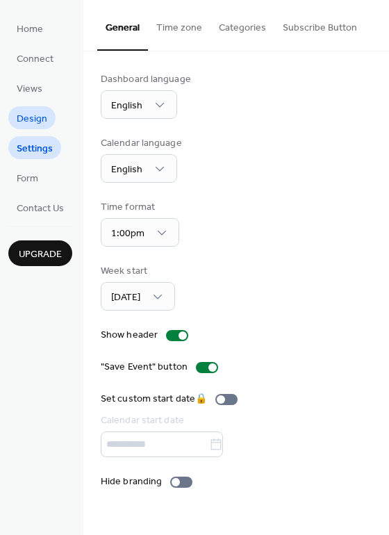  Describe the element at coordinates (131, 482) in the screenshot. I see `div: Hide branding` at that location.